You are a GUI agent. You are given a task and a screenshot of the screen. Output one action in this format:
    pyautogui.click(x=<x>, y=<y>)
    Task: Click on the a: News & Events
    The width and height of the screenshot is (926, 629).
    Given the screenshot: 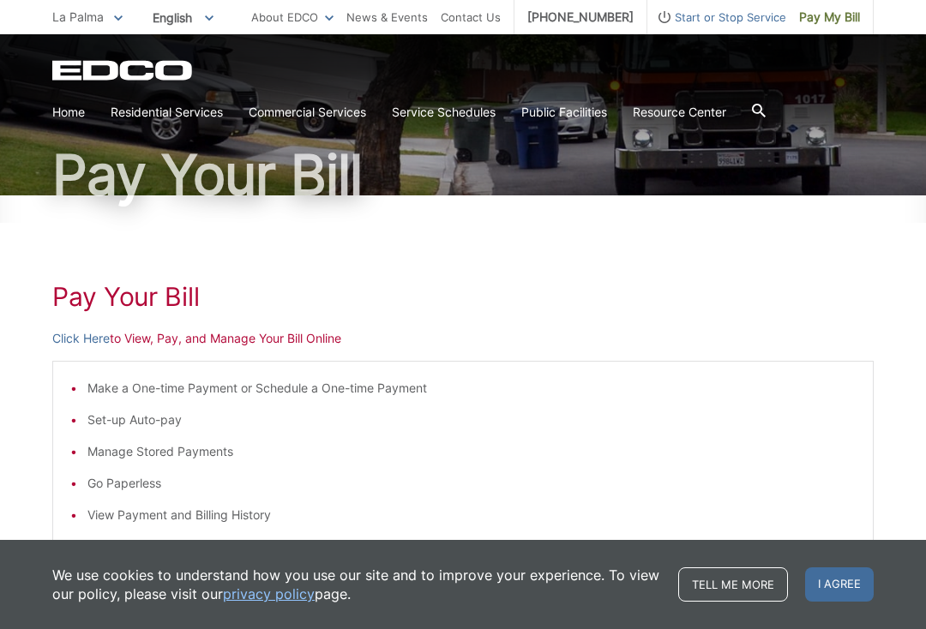 What is the action you would take?
    pyautogui.click(x=387, y=17)
    